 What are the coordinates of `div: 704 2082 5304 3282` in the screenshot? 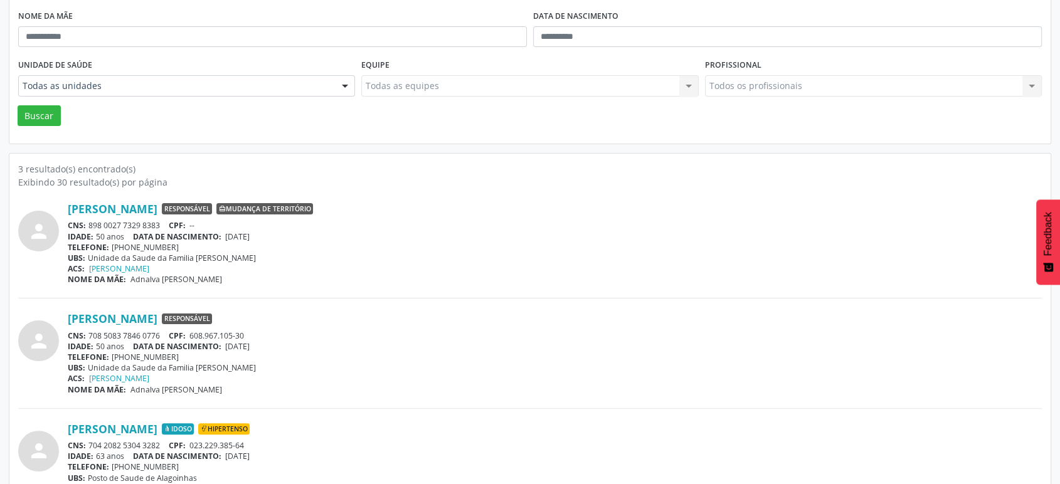 It's located at (554, 445).